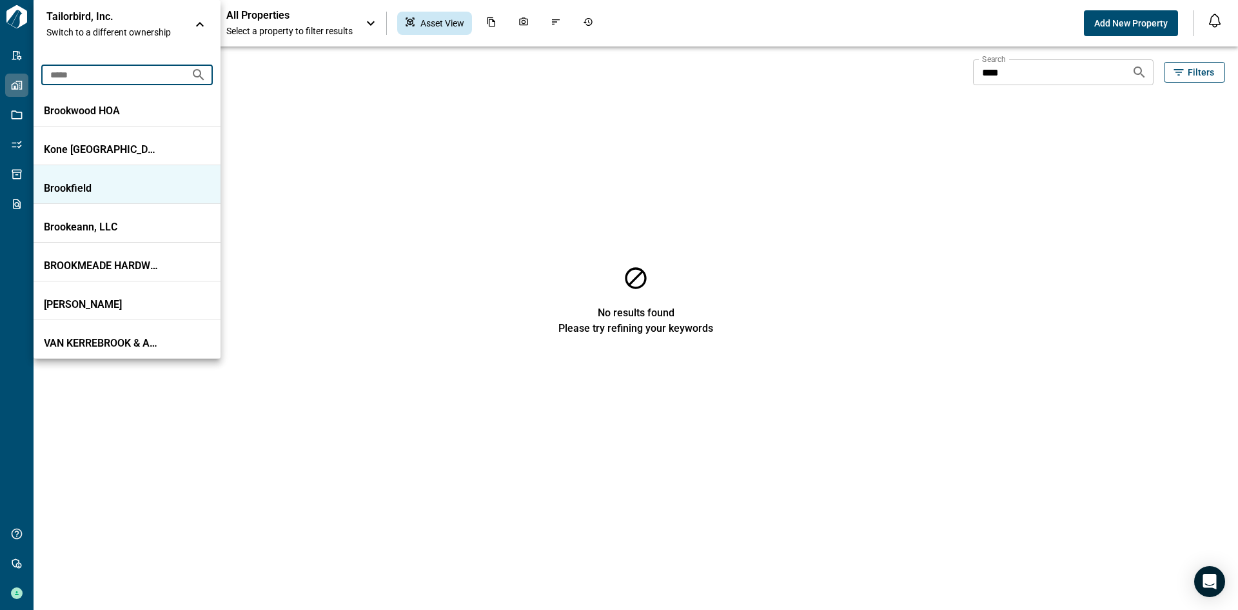 The width and height of the screenshot is (1238, 610). What do you see at coordinates (102, 111) in the screenshot?
I see `p: Brookwood HOA` at bounding box center [102, 111].